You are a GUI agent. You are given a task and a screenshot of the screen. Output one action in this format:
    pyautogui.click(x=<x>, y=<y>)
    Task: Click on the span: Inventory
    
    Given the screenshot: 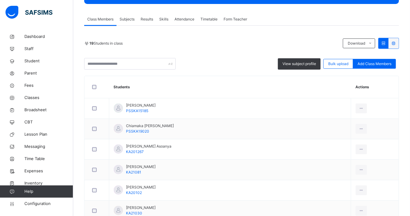 What is the action you would take?
    pyautogui.click(x=49, y=183)
    